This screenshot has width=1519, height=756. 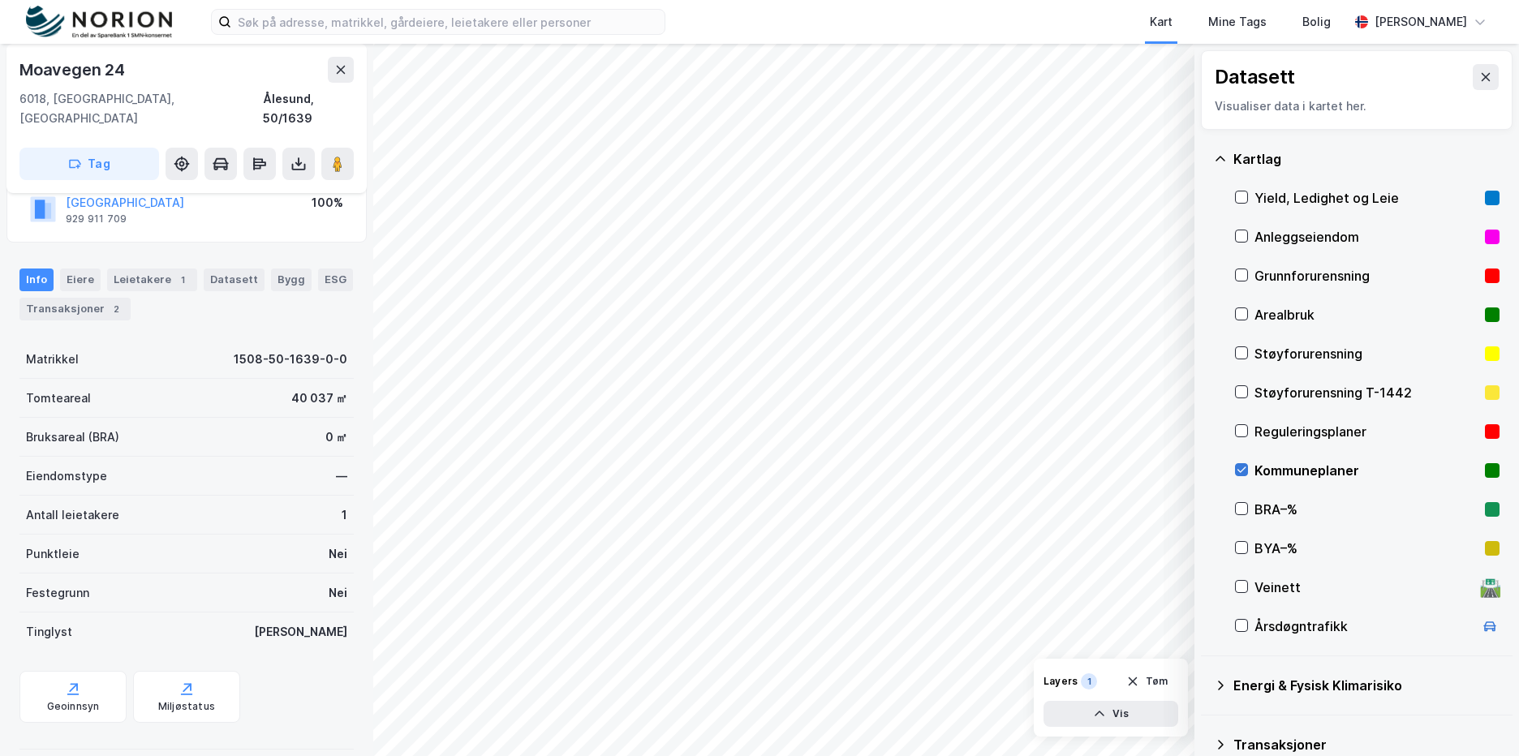 What do you see at coordinates (291, 359) in the screenshot?
I see `div: 1508-50-1639-0-0` at bounding box center [291, 359].